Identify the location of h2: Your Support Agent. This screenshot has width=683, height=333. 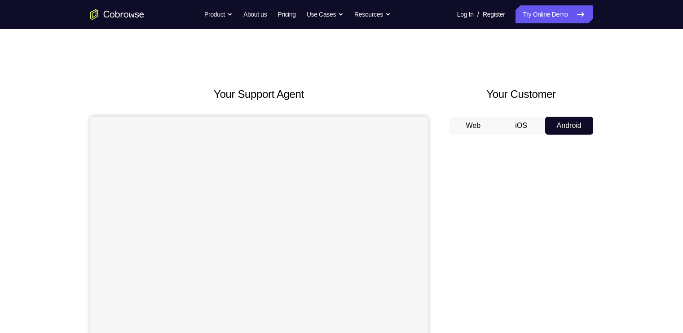
(259, 94).